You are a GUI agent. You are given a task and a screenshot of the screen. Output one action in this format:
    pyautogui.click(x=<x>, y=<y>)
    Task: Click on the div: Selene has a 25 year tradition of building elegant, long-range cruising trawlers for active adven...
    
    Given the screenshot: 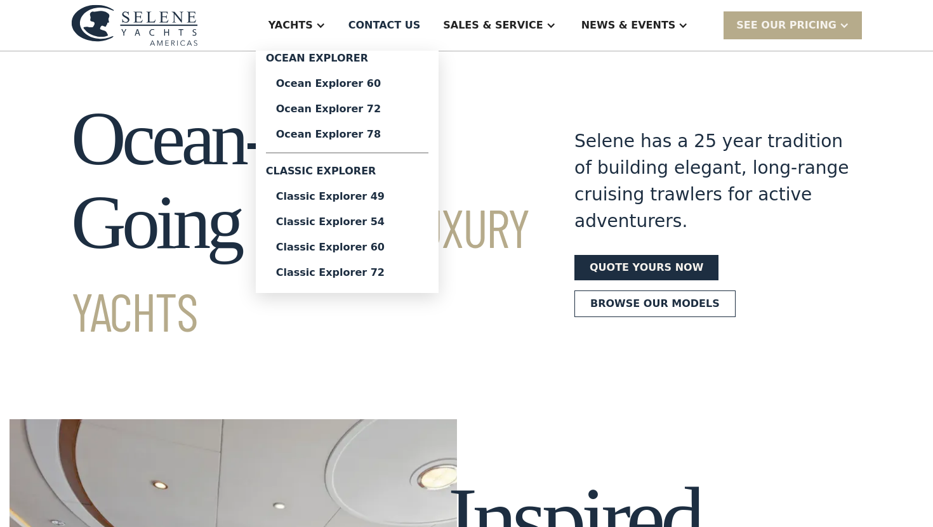 What is the action you would take?
    pyautogui.click(x=718, y=182)
    